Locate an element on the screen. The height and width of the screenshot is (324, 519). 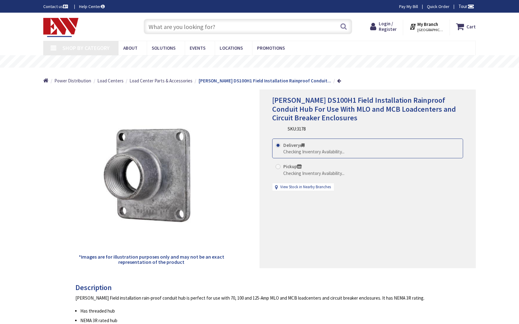
a: Load Center Parts & Accessories is located at coordinates (161, 81).